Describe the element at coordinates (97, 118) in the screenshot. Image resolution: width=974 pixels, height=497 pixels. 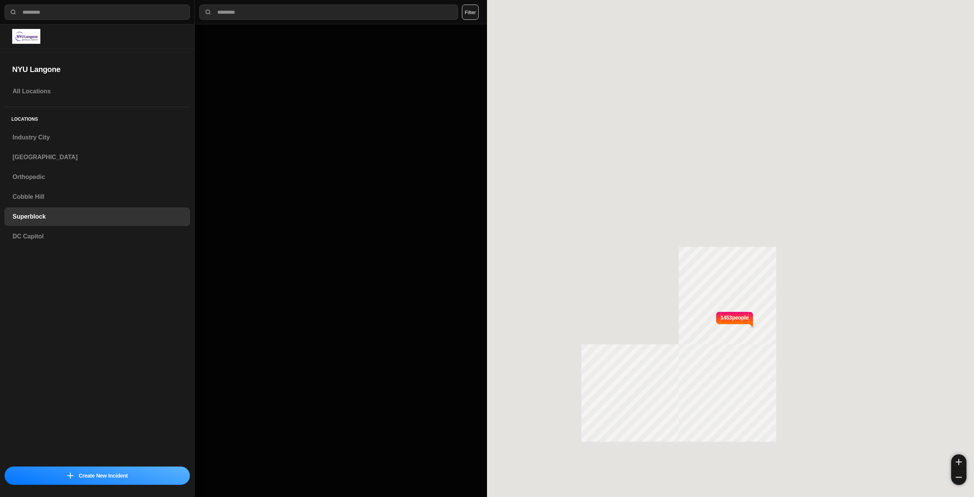
I see `h5: Locations` at that location.